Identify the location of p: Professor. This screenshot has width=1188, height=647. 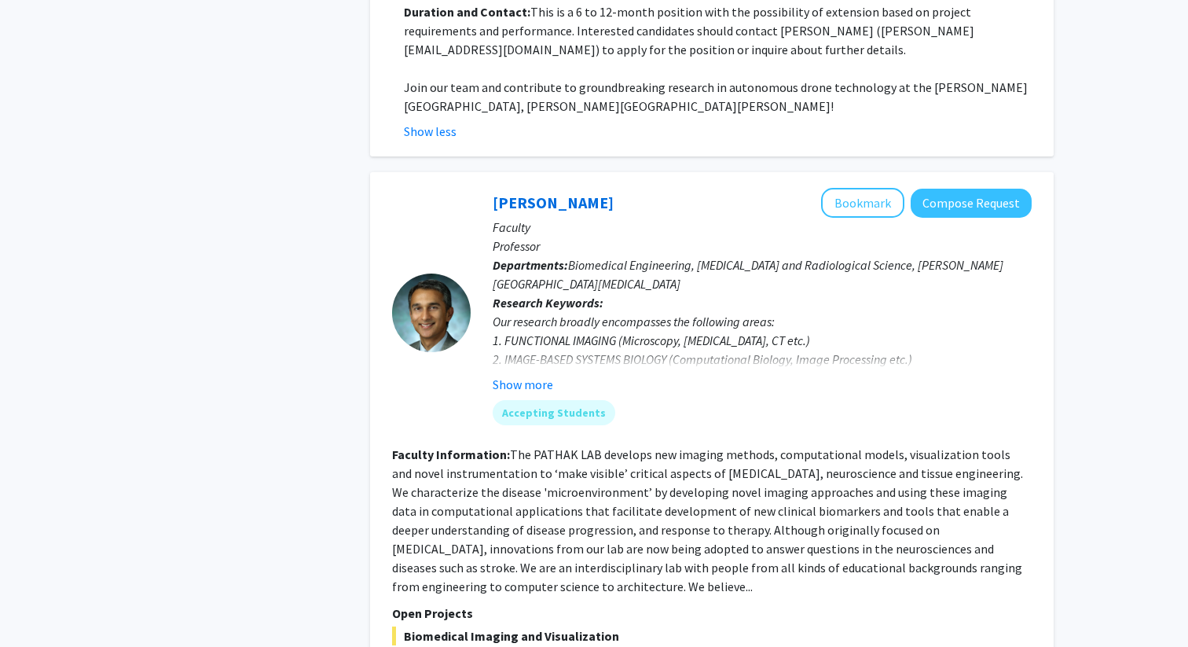
(762, 246).